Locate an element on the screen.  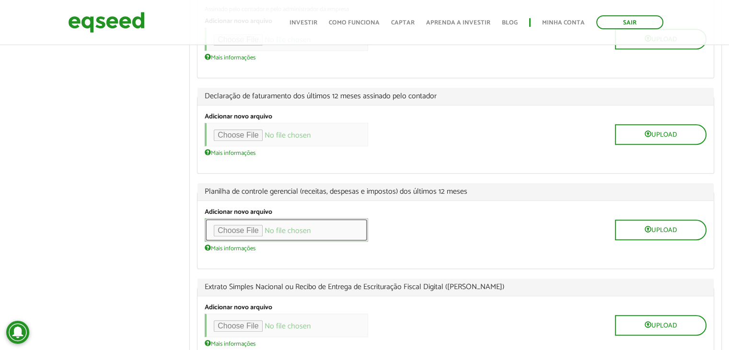
span: Planilha de controle gerencial (receitas, despesas e impostos) dos últimos 12 meses is located at coordinates (455, 192).